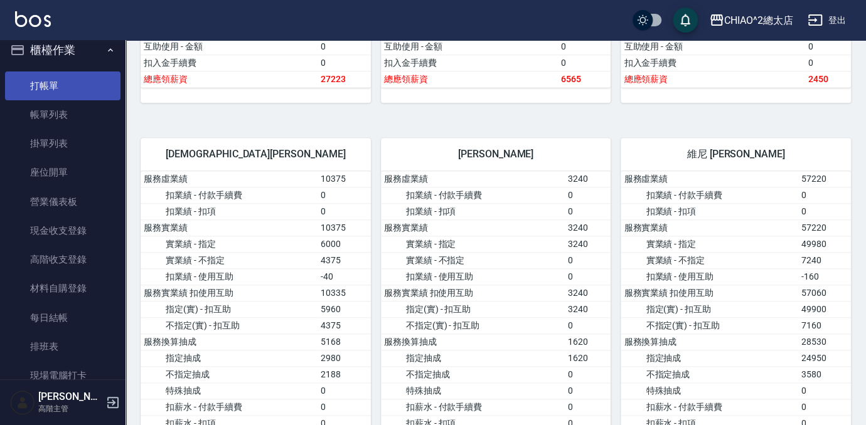 The width and height of the screenshot is (866, 425). I want to click on td: 7240, so click(825, 260).